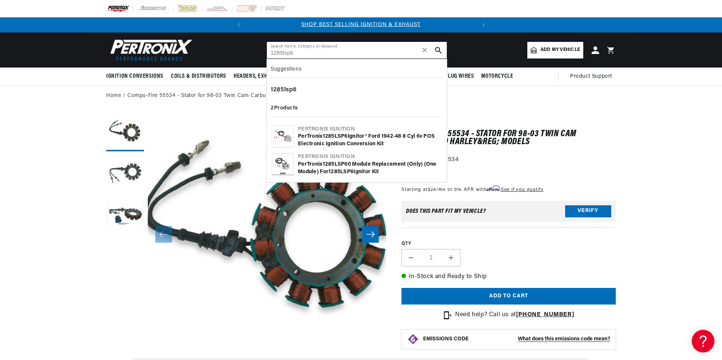 The image size is (722, 360). Describe the element at coordinates (508, 138) in the screenshot. I see `h1: Compu-Fire 55534 - Stator for 98-03 Twin Cam Carbureted Harley&reg; Models` at that location.